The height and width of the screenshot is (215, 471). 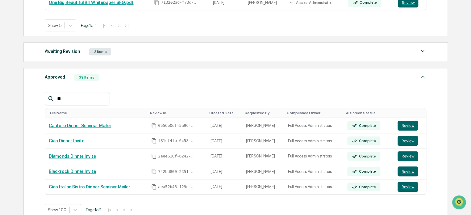 I want to click on img: f2157a4c-a0d3-4daa-907e-bb6f0de503a5-1751232295721, so click(x=8, y=8).